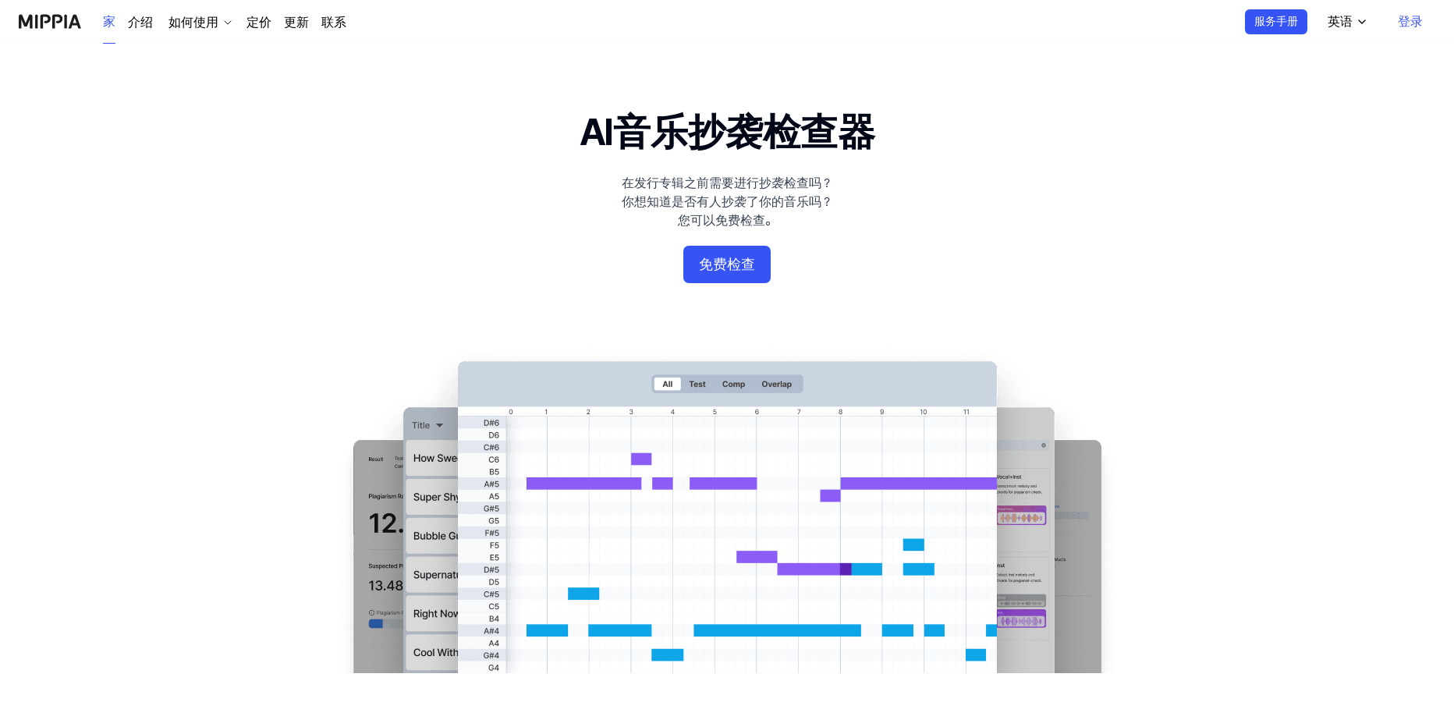 This screenshot has width=1454, height=727. I want to click on button: 如何使用, so click(200, 23).